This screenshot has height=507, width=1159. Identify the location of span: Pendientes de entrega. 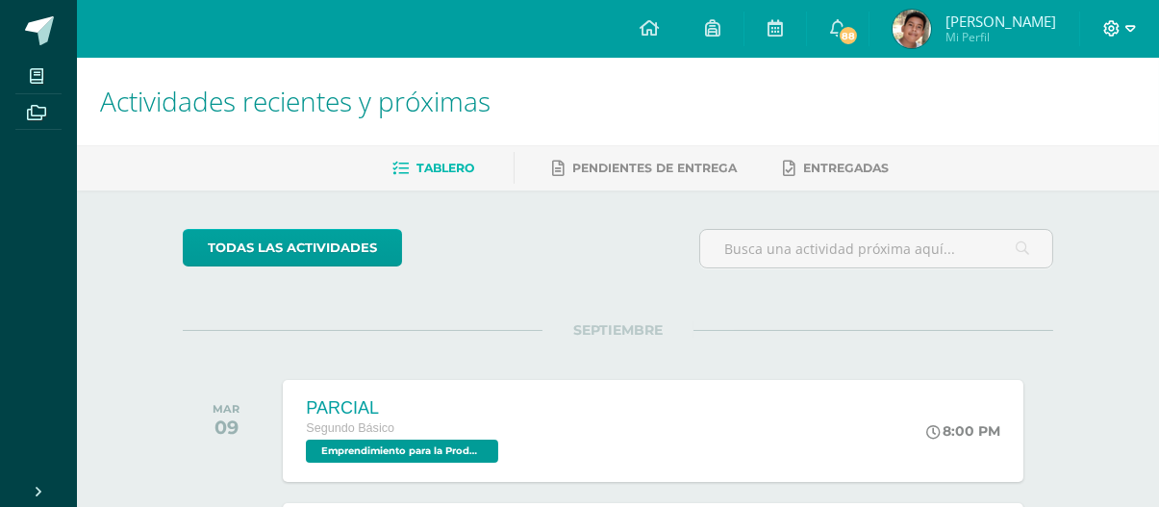
(655, 167).